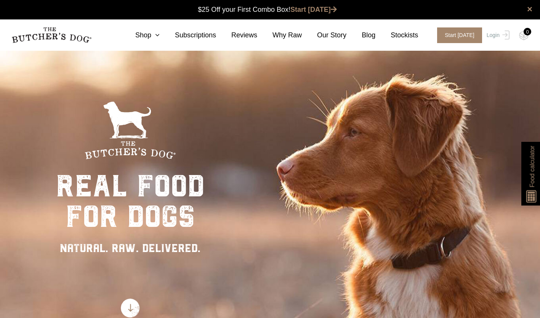 Image resolution: width=540 pixels, height=318 pixels. What do you see at coordinates (279, 35) in the screenshot?
I see `a: Why Raw` at bounding box center [279, 35].